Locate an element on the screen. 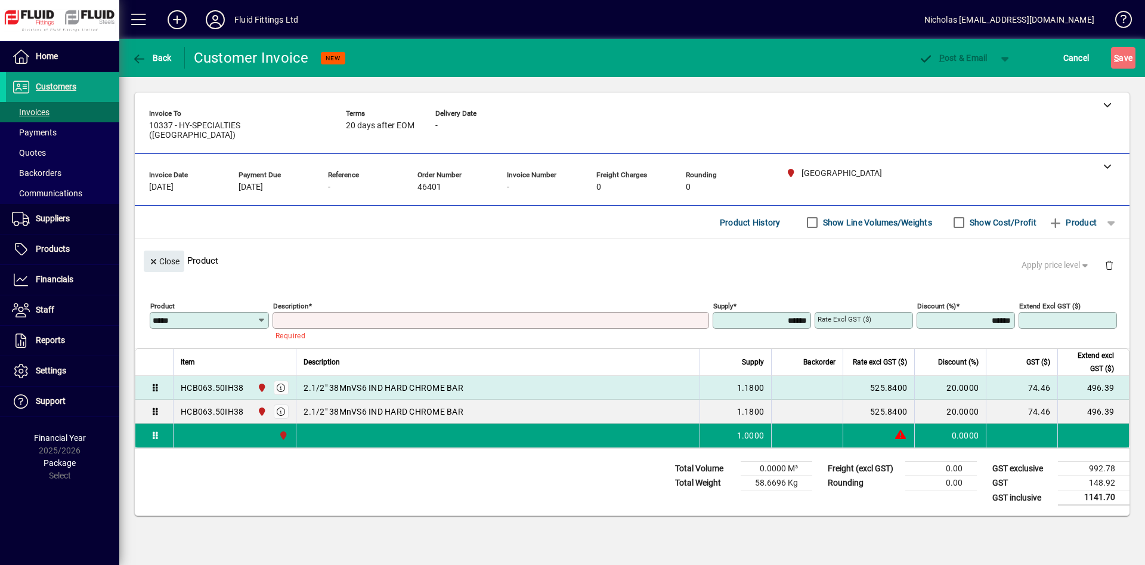  td: 58.6696 Kg is located at coordinates (776, 483).